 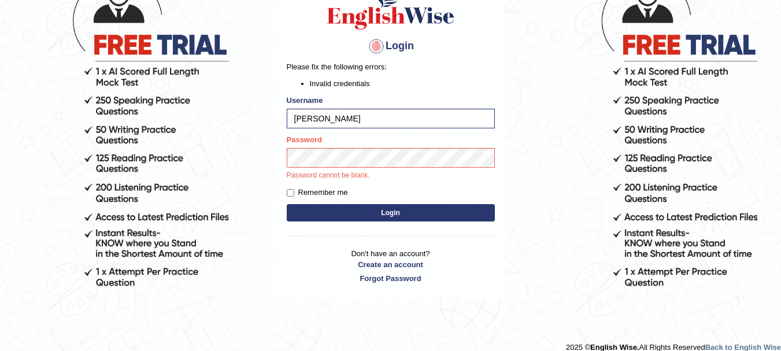 What do you see at coordinates (391, 213) in the screenshot?
I see `button: Login` at bounding box center [391, 213].